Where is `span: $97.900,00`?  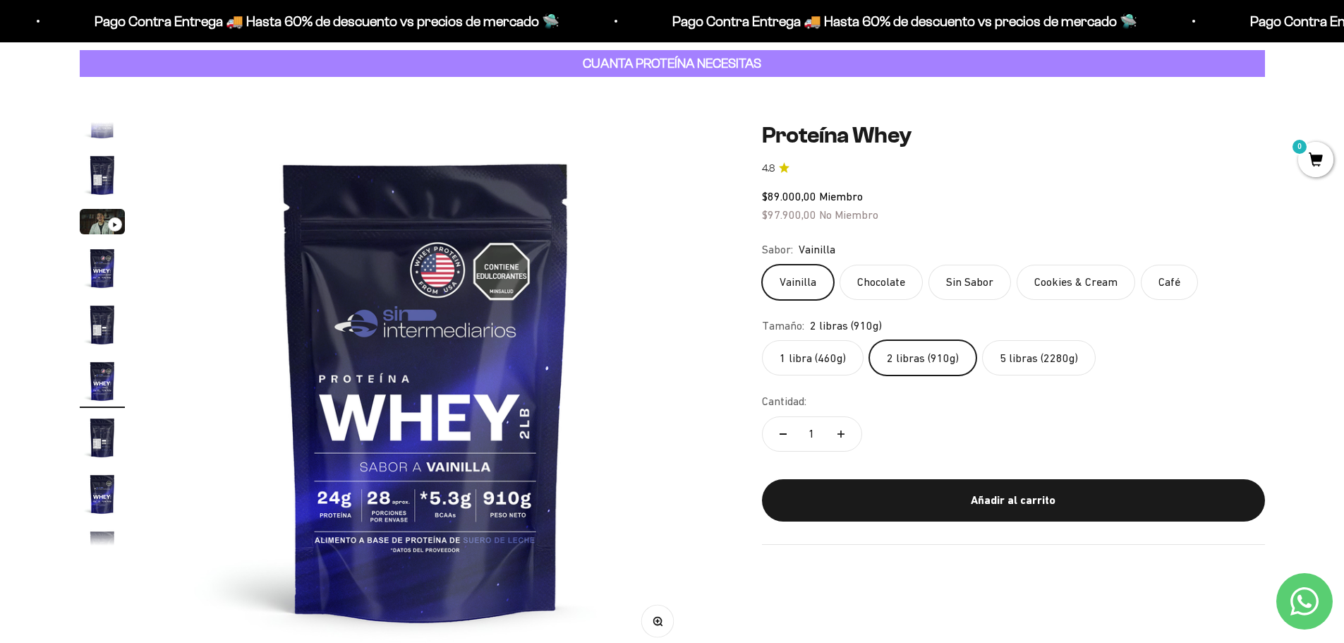
span: $97.900,00 is located at coordinates (789, 215).